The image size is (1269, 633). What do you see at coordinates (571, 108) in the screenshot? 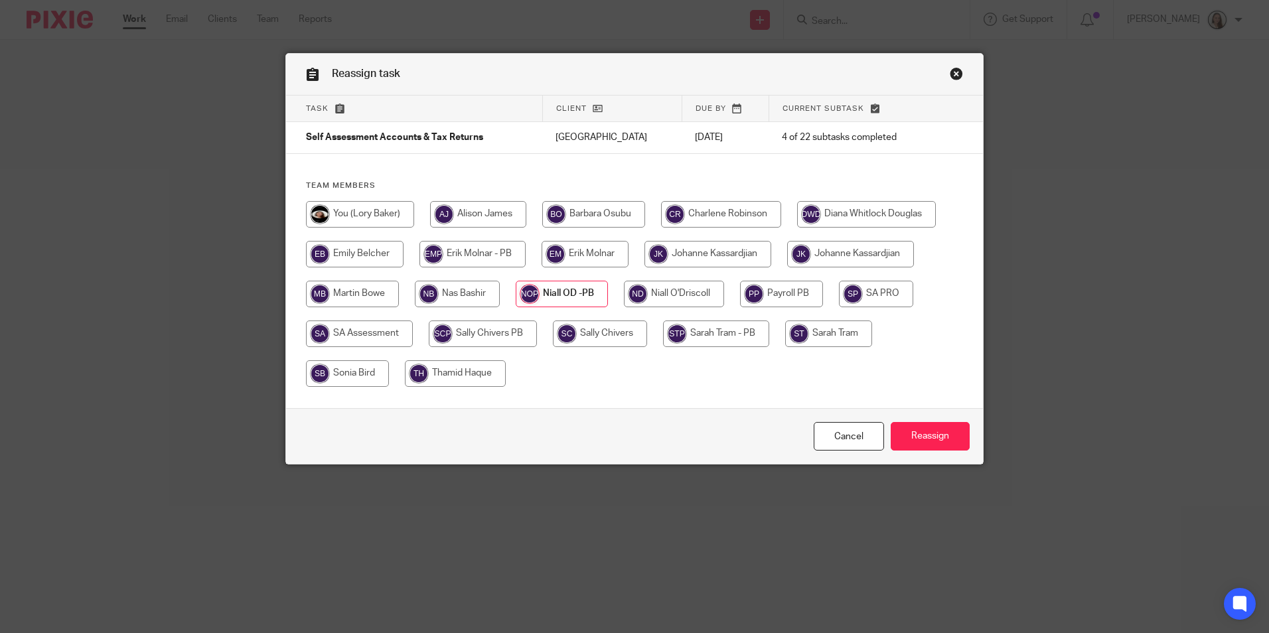
I see `span: Client` at bounding box center [571, 108].